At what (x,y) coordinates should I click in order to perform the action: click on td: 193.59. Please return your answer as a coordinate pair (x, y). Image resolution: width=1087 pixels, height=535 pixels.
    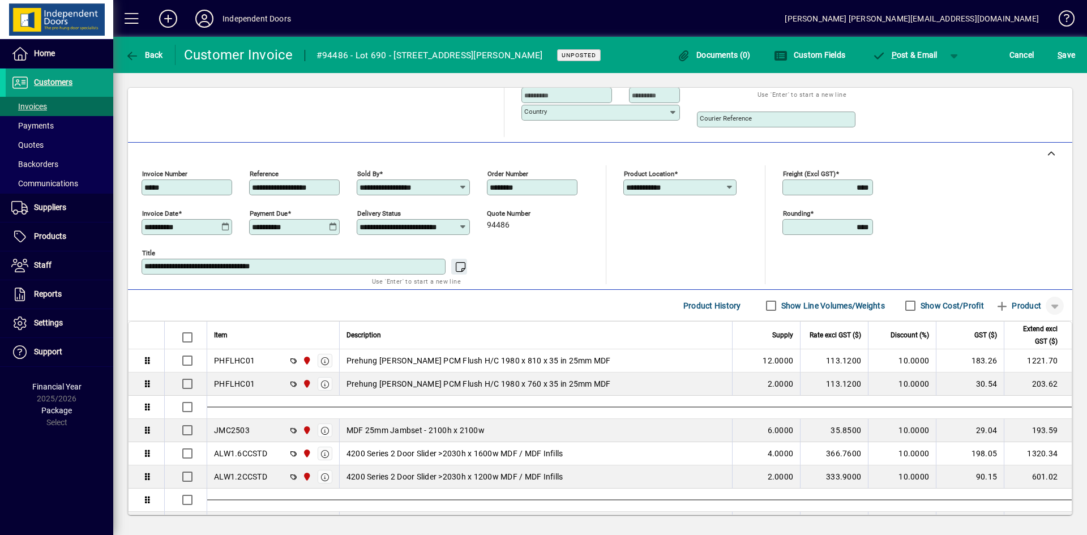
    Looking at the image, I should click on (1038, 430).